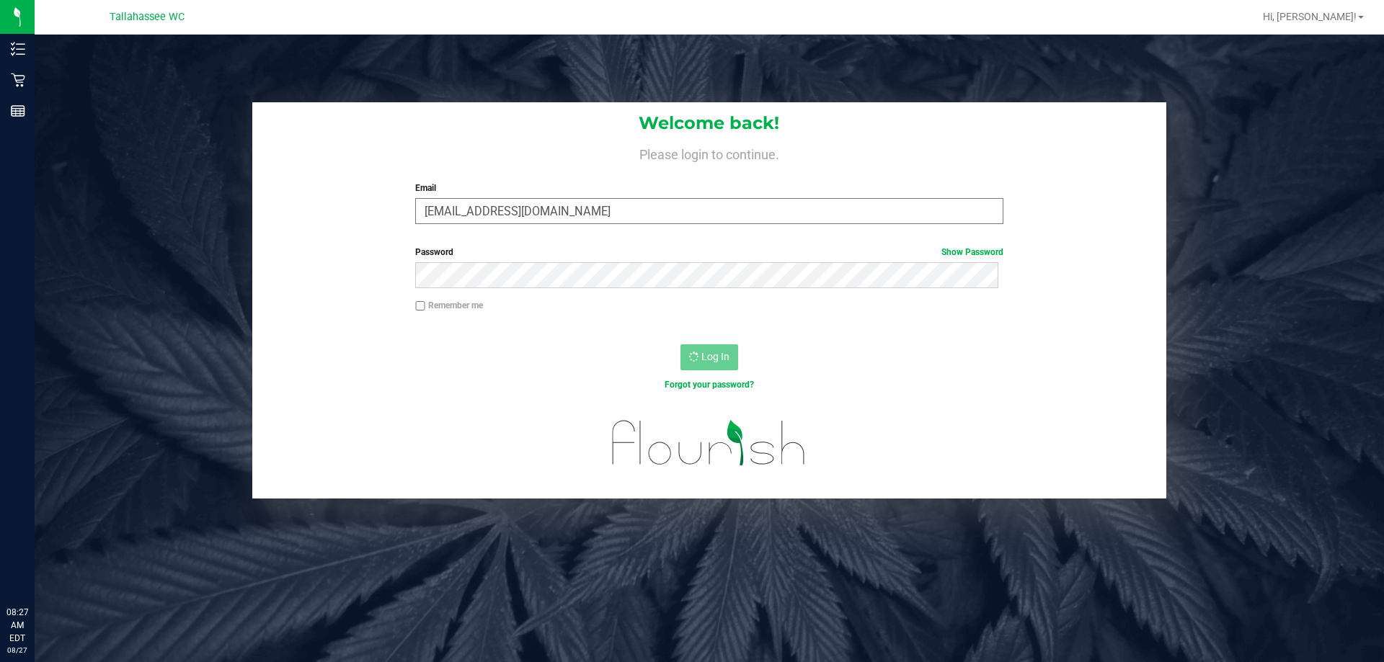  What do you see at coordinates (18, 49) in the screenshot?
I see `inline-svg: Inventory` at bounding box center [18, 49].